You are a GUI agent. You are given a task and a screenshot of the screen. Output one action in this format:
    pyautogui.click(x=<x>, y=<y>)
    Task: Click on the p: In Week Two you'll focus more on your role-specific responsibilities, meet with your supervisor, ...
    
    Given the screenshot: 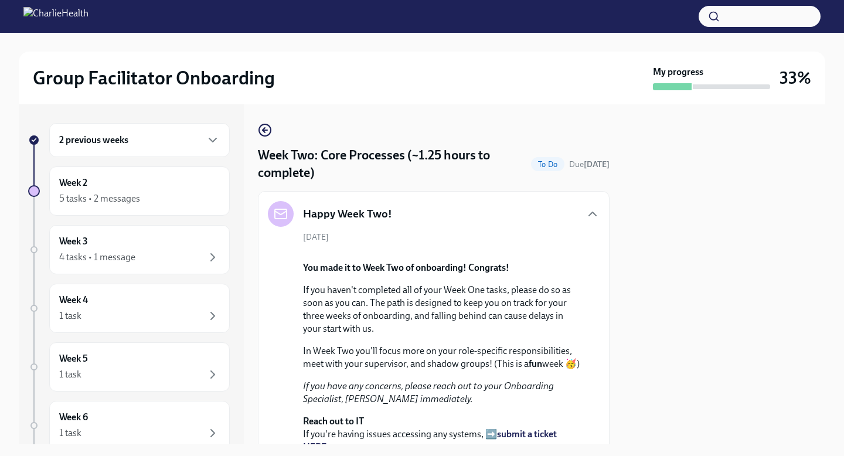 What is the action you would take?
    pyautogui.click(x=442, y=357)
    